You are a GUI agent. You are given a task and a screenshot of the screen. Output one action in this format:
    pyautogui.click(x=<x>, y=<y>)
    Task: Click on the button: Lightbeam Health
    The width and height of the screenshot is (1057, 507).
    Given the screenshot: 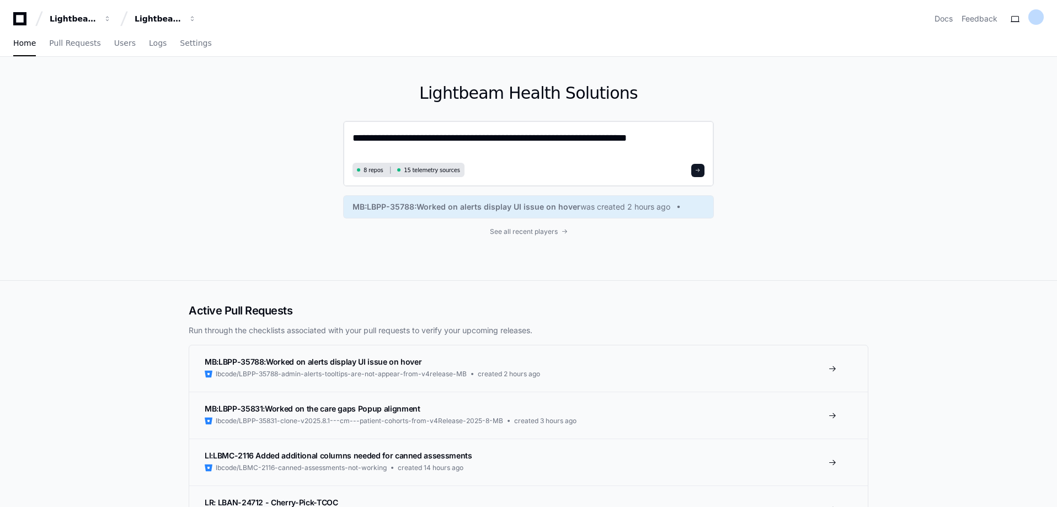 What is the action you would take?
    pyautogui.click(x=81, y=19)
    